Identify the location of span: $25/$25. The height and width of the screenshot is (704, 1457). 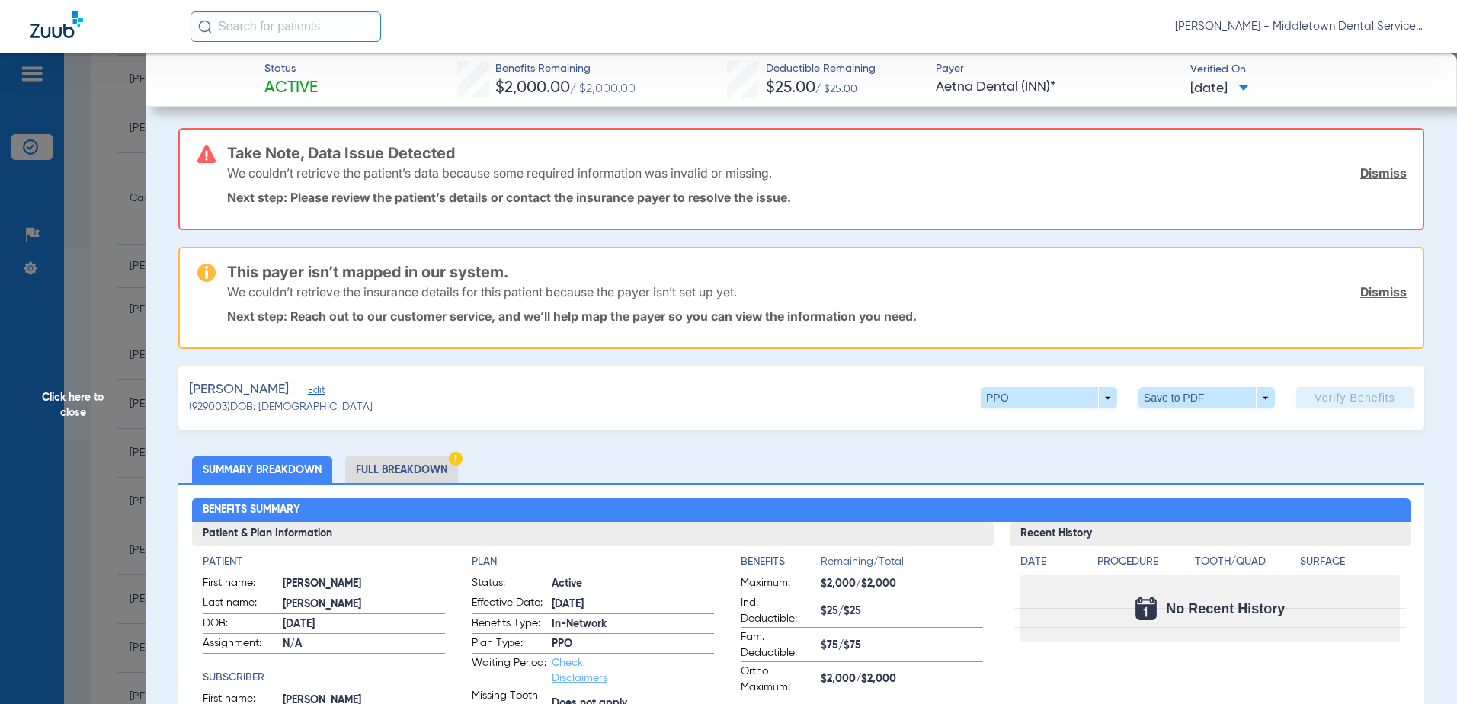
(901, 611).